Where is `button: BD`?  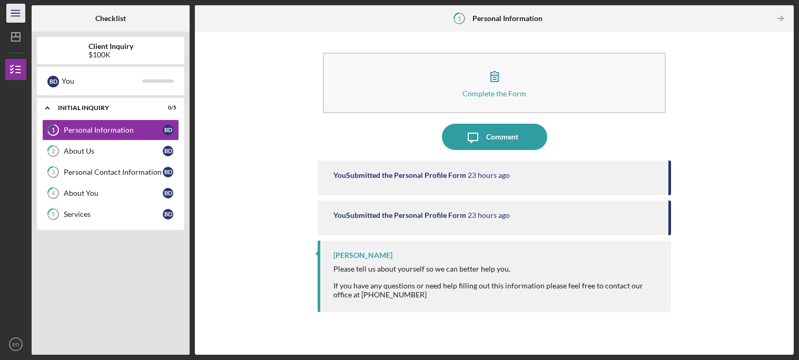
button: BD is located at coordinates (16, 344).